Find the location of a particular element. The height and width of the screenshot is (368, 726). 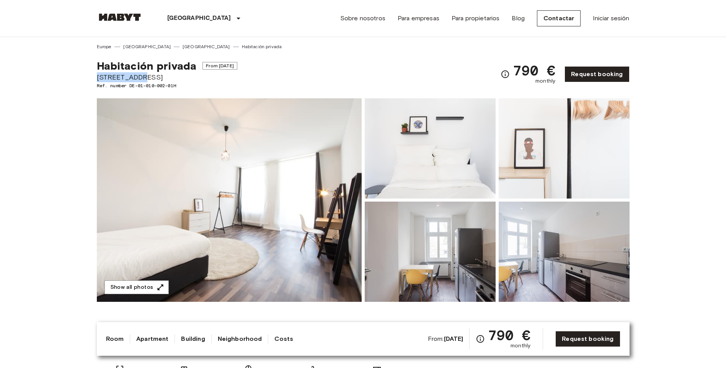

a: Europe is located at coordinates (104, 47).